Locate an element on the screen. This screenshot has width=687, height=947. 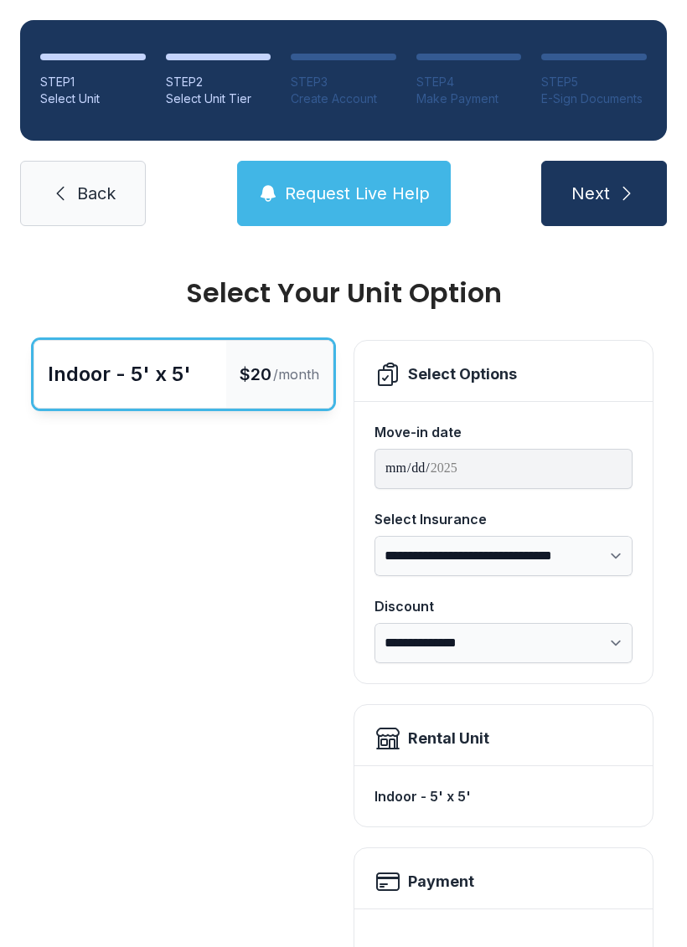
div: STEP 1 is located at coordinates (93, 82).